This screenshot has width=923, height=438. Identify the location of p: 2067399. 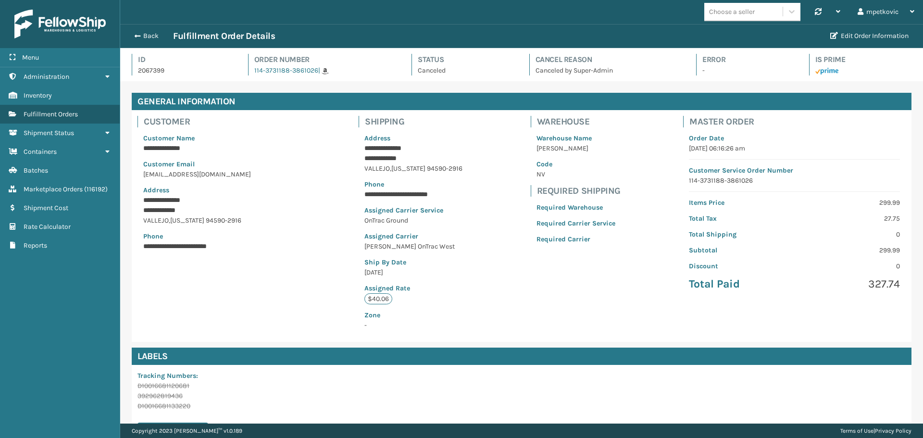
(184, 70).